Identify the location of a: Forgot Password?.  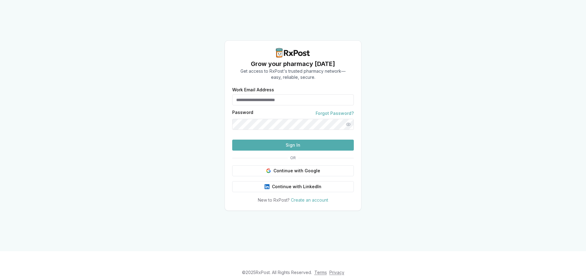
(335, 113).